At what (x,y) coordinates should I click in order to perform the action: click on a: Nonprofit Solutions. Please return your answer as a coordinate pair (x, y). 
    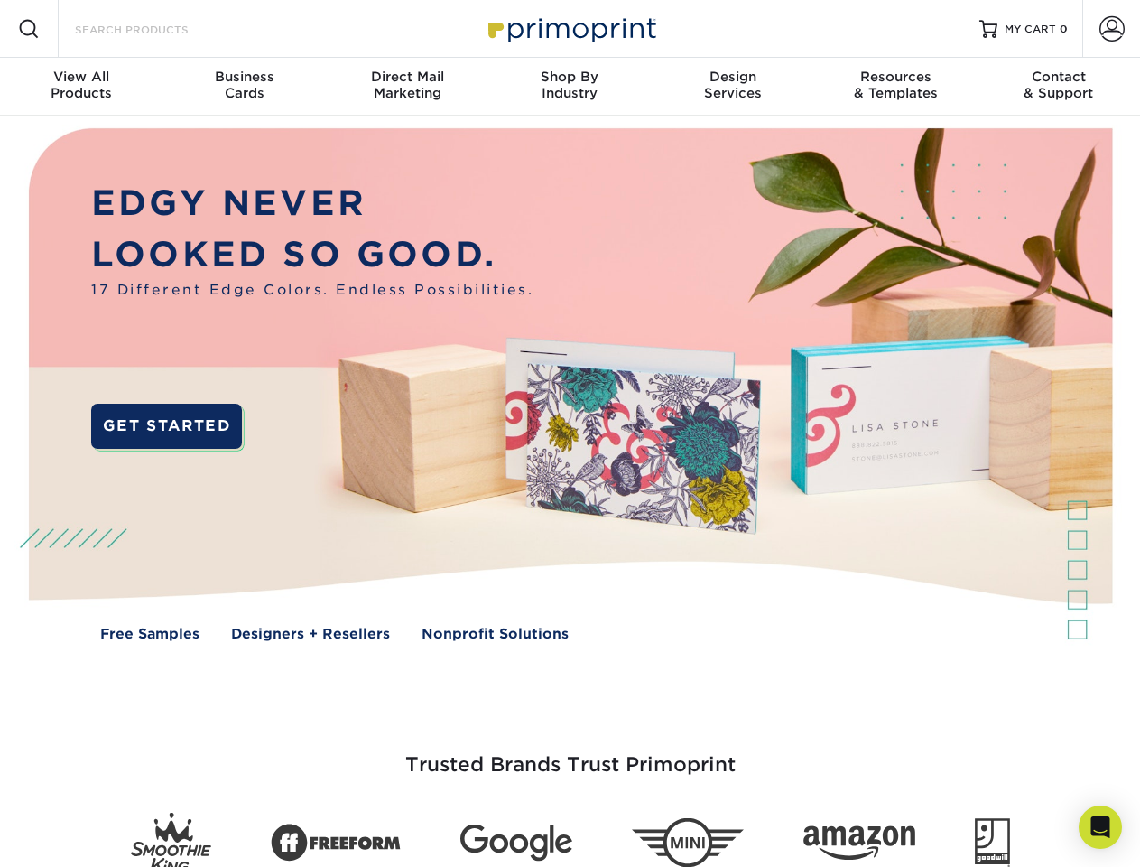
    Looking at the image, I should click on (495, 634).